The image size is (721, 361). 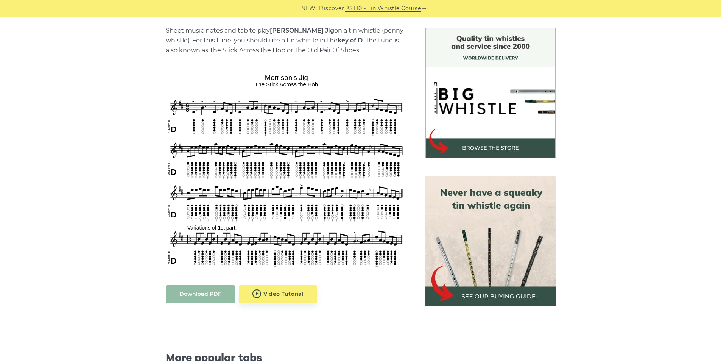 I want to click on a: Download PDF, so click(x=200, y=294).